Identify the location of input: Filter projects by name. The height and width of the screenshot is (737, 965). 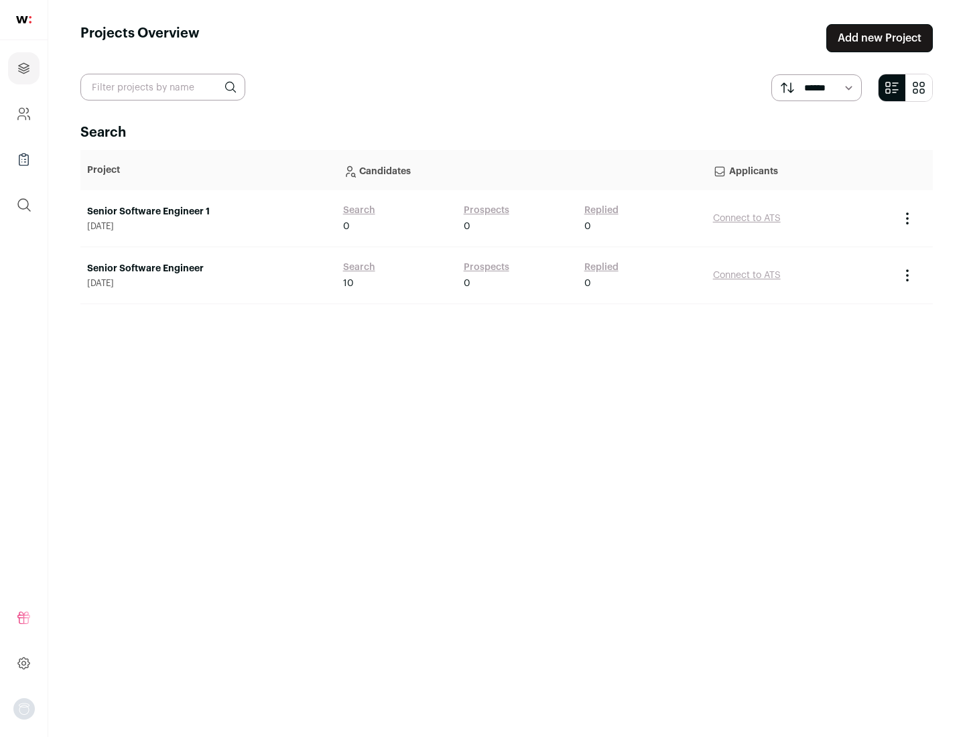
(163, 87).